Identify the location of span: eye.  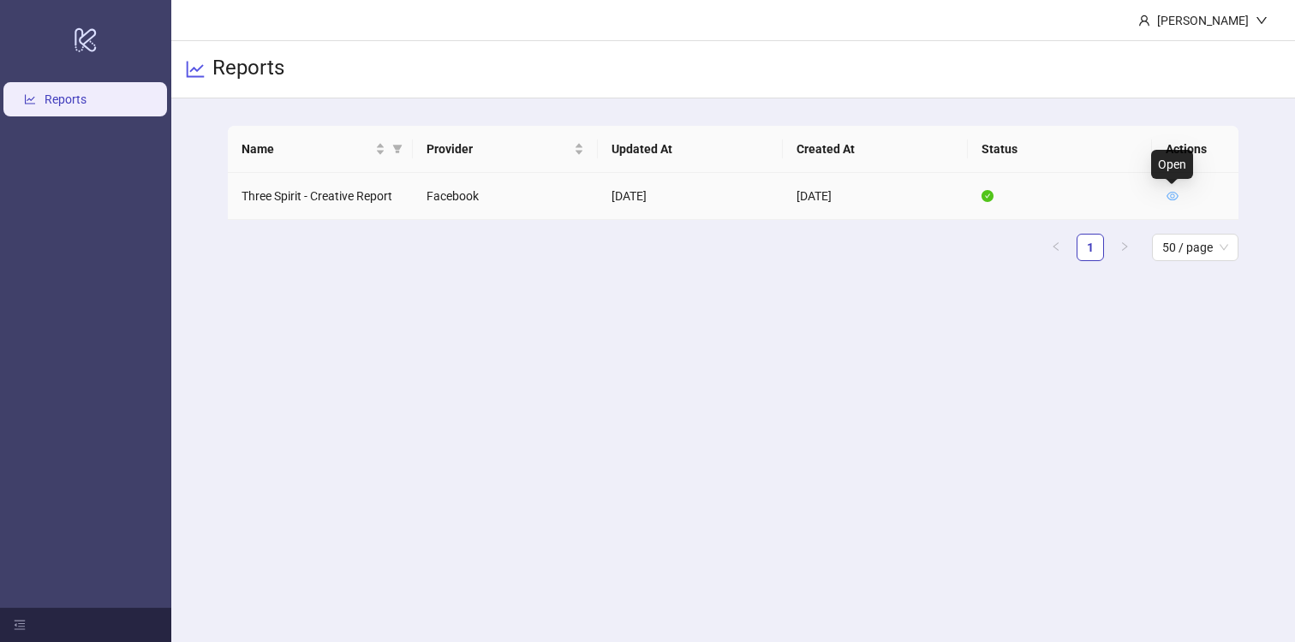
(1173, 196).